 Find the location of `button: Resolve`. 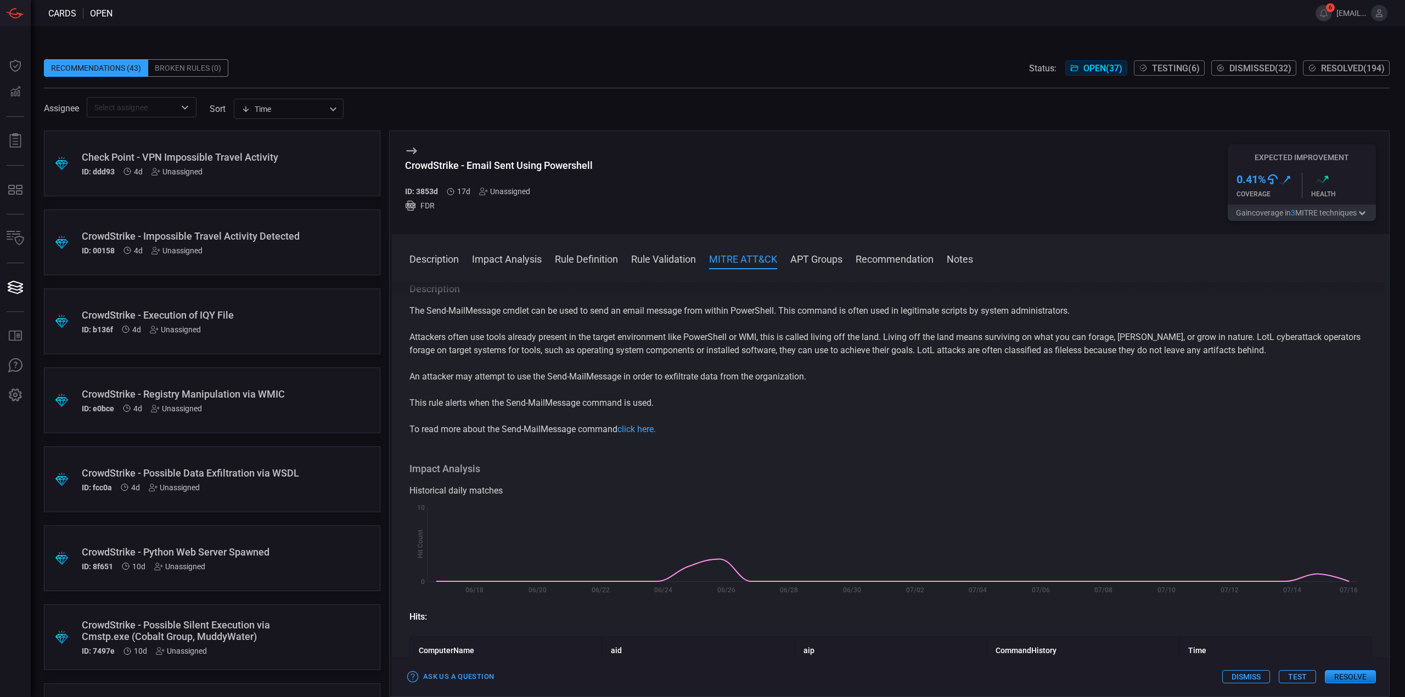

button: Resolve is located at coordinates (1350, 677).